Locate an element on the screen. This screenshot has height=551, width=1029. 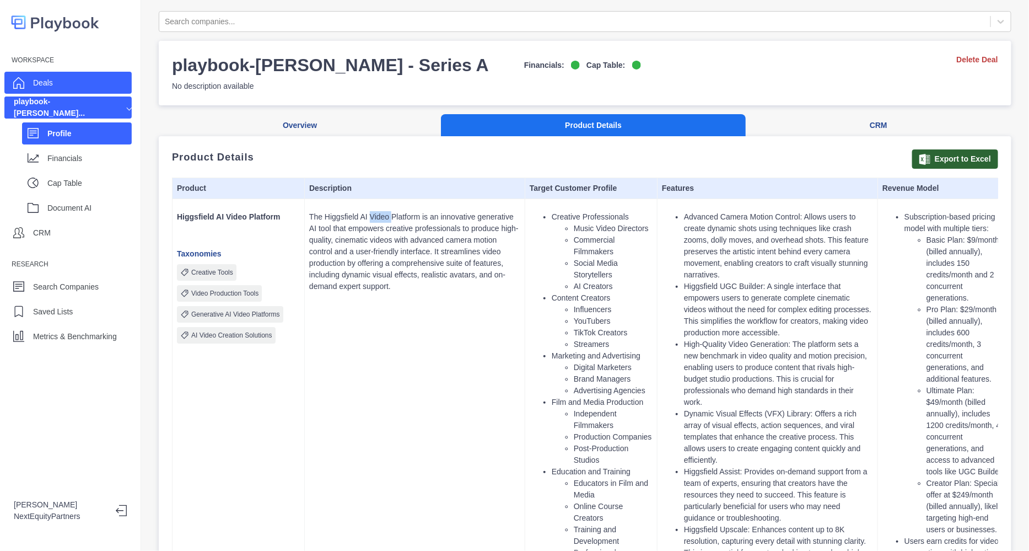
li: Commercial Filmmakers is located at coordinates (613, 246).